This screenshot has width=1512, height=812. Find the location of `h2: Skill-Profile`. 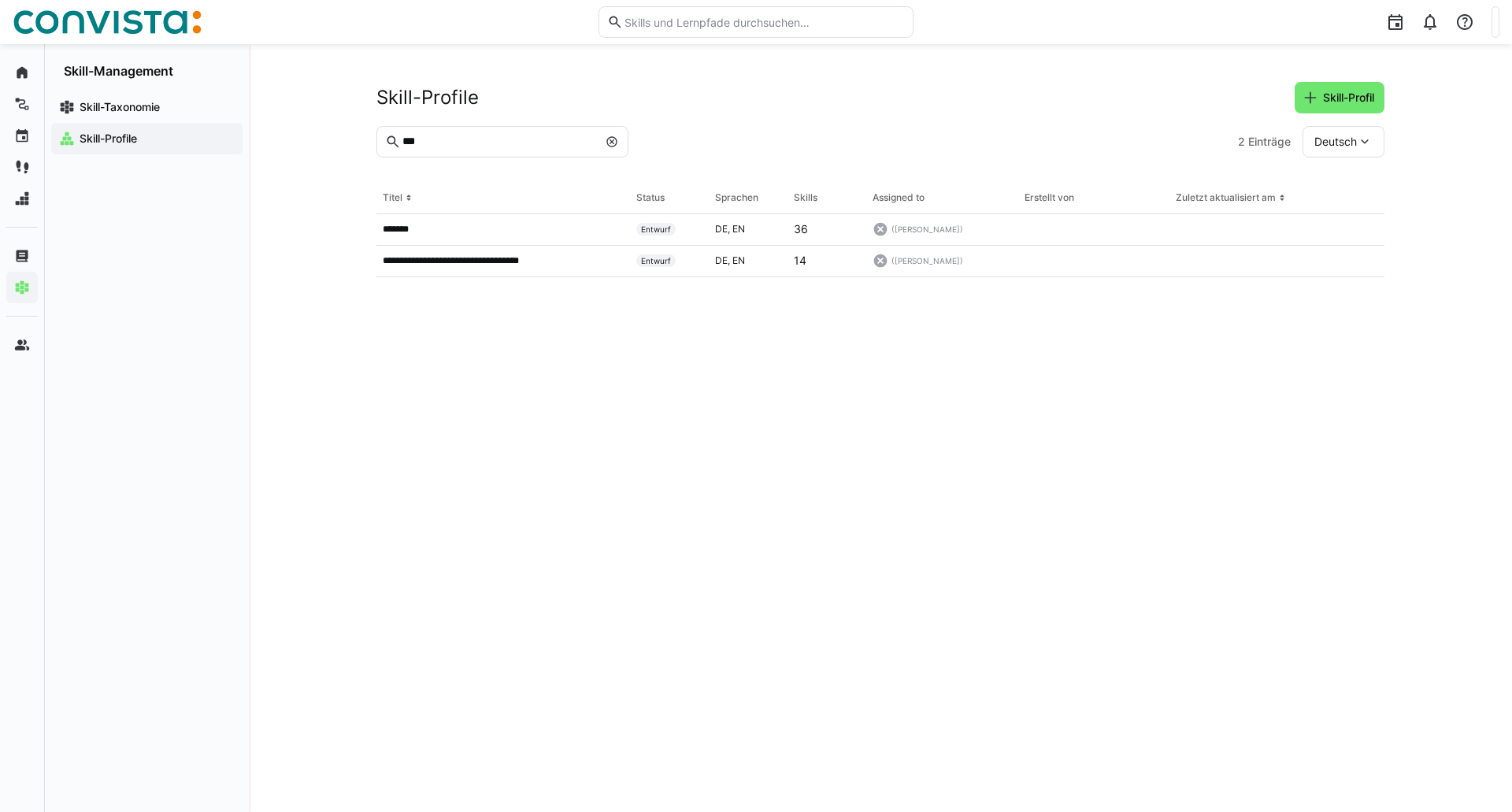

h2: Skill-Profile is located at coordinates (428, 97).